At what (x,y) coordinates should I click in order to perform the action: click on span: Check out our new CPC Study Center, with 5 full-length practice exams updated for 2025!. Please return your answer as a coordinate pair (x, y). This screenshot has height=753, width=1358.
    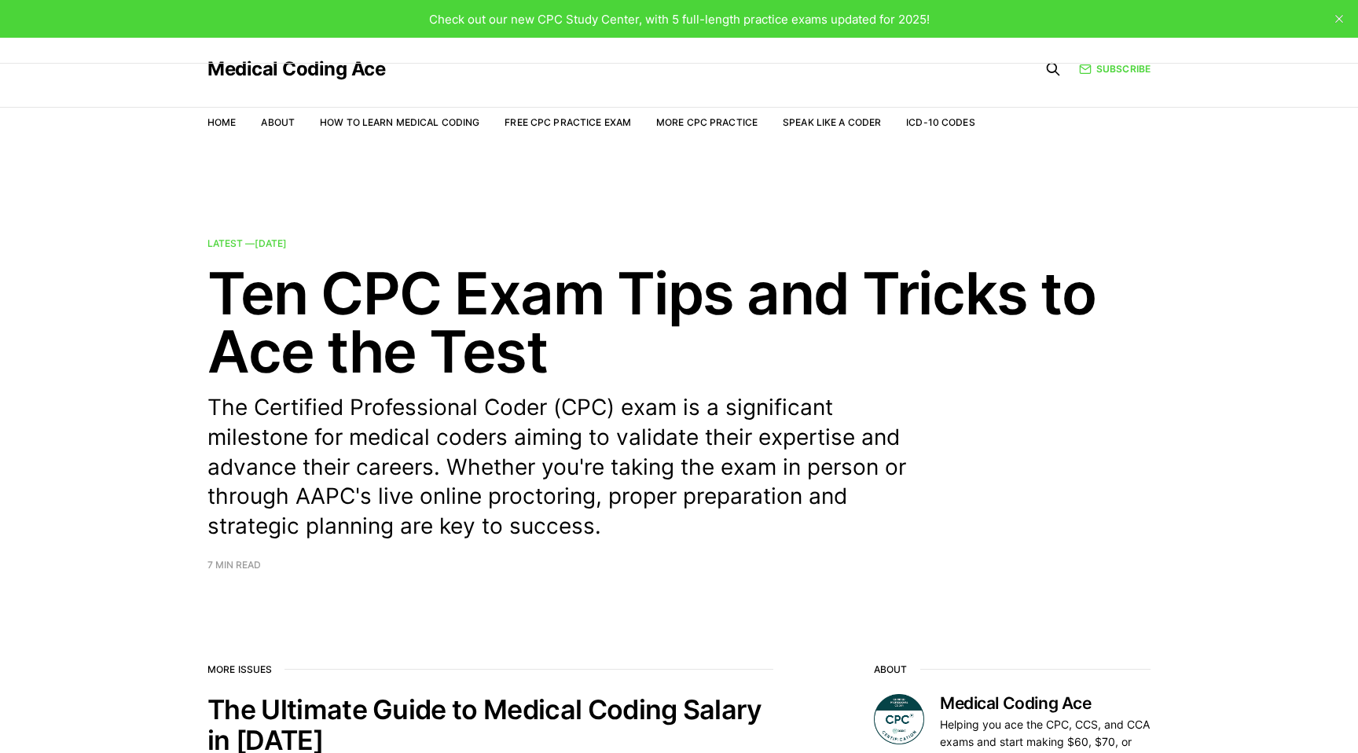
    Looking at the image, I should click on (679, 19).